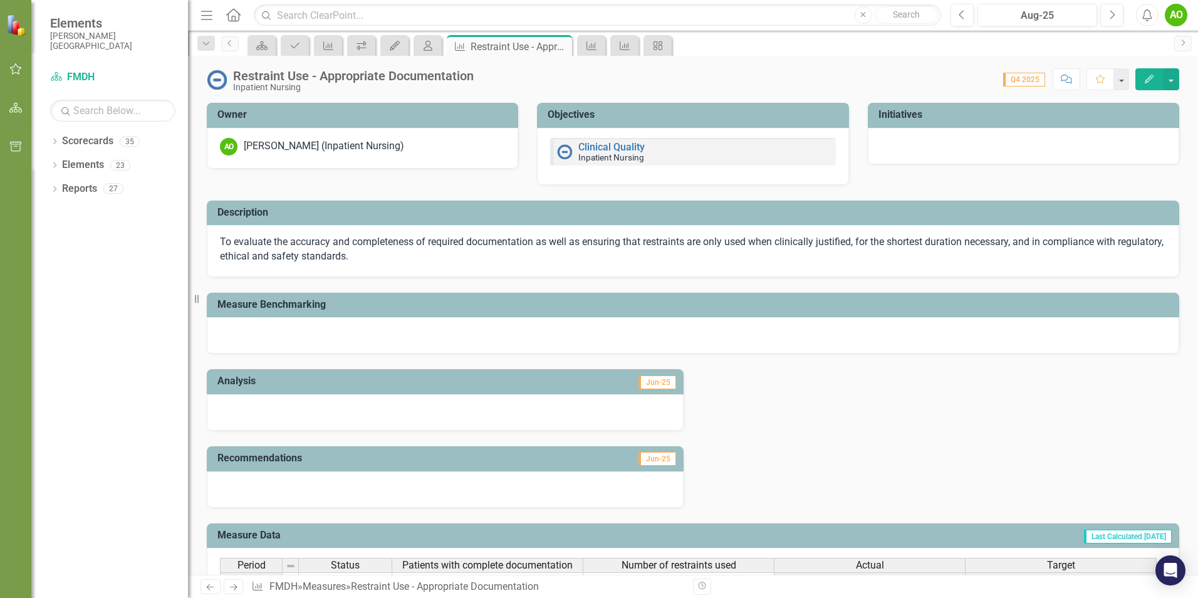  What do you see at coordinates (113, 110) in the screenshot?
I see `input: Search Below...` at bounding box center [113, 110].